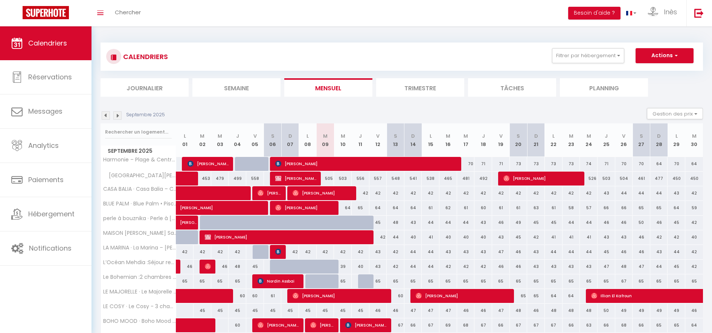  I want to click on img: Super Booking, so click(46, 12).